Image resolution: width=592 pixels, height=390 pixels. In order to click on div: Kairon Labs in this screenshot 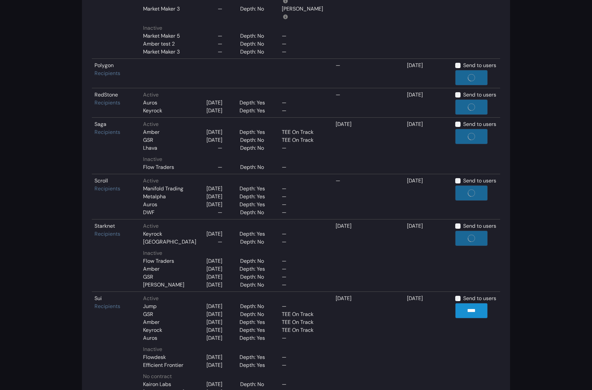, I will do `click(157, 384)`.